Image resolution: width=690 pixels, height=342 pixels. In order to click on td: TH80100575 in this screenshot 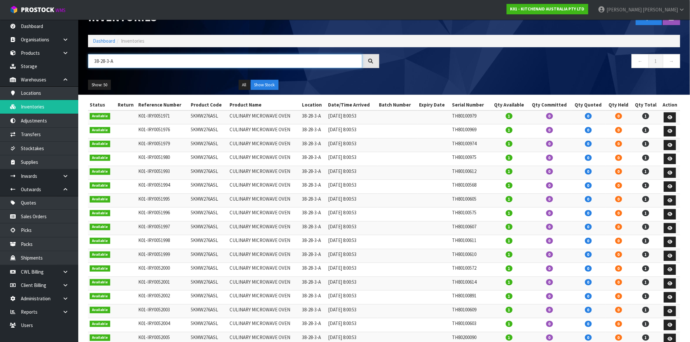, I will do `click(470, 214)`.